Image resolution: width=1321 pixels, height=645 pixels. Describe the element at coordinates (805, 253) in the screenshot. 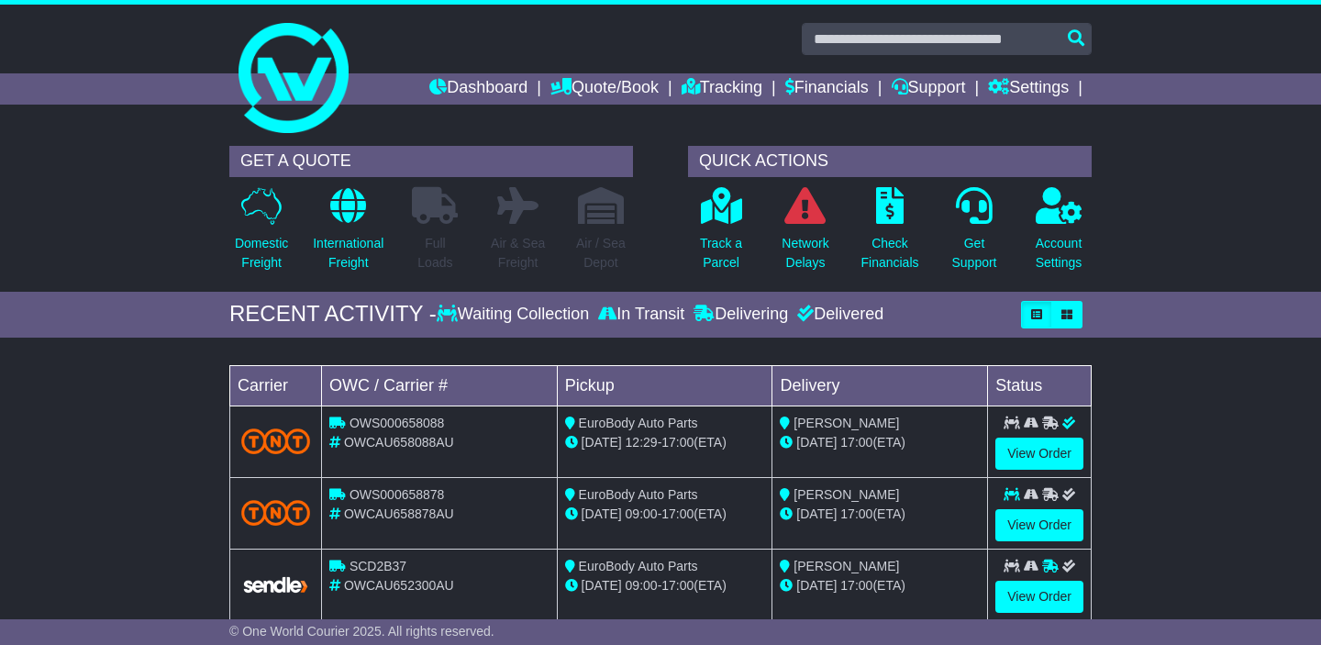

I see `p: Network Delays` at that location.